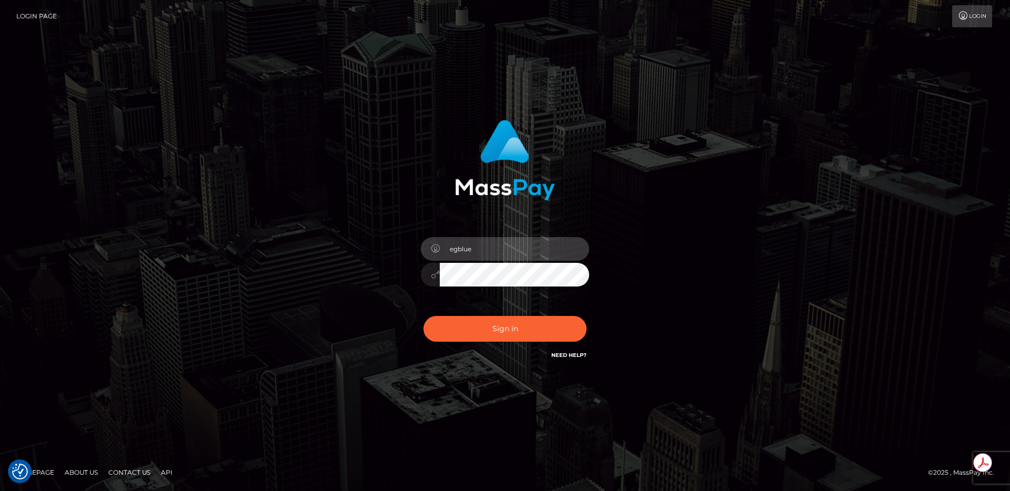 This screenshot has width=1010, height=491. I want to click on a: Login Page, so click(36, 16).